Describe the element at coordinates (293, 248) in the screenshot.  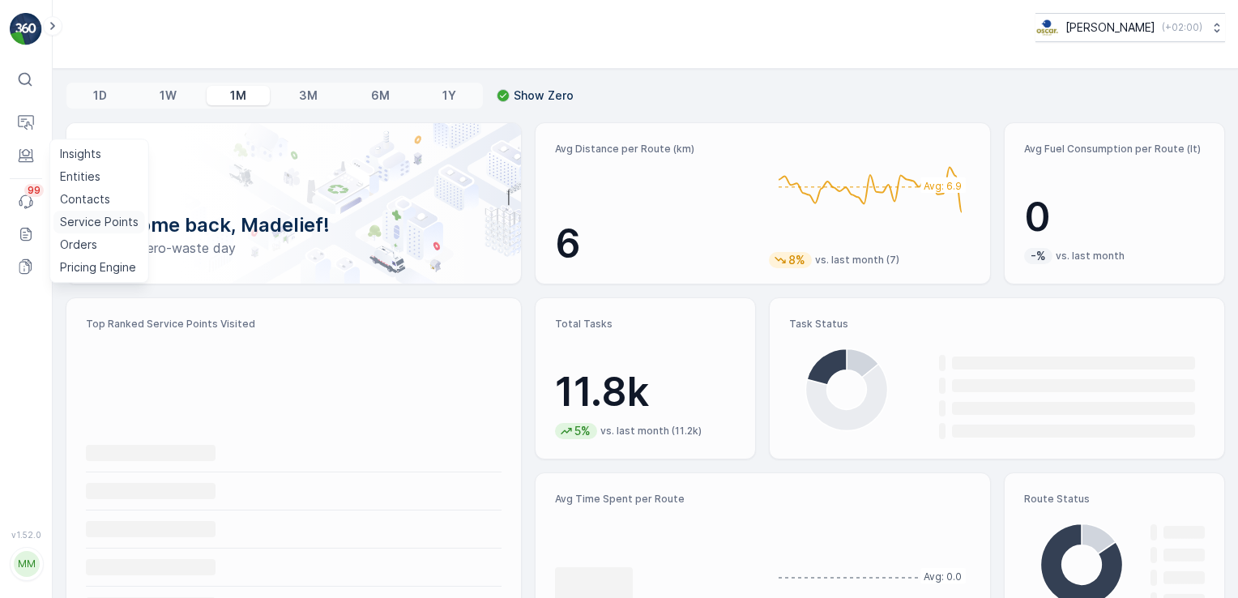
I see `p: Have a zero-waste day` at that location.